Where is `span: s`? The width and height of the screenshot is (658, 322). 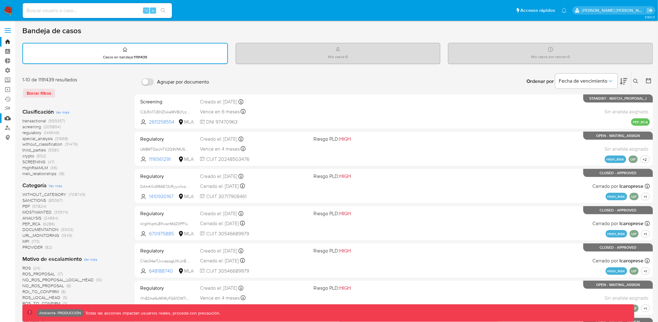 span: s is located at coordinates (153, 10).